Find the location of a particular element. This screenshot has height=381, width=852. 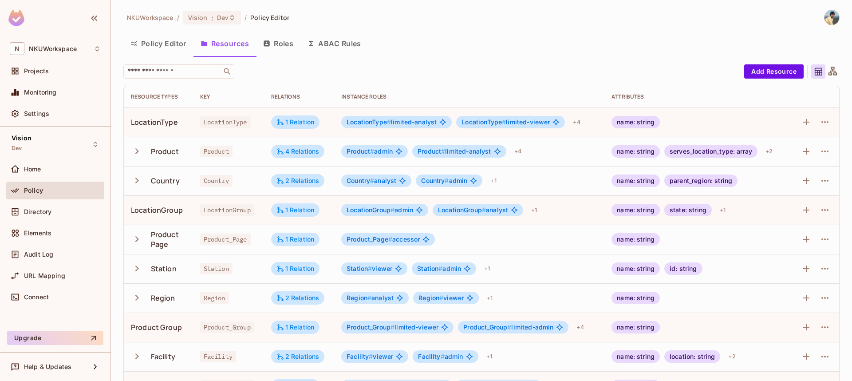

div: Attributes is located at coordinates (697, 97).